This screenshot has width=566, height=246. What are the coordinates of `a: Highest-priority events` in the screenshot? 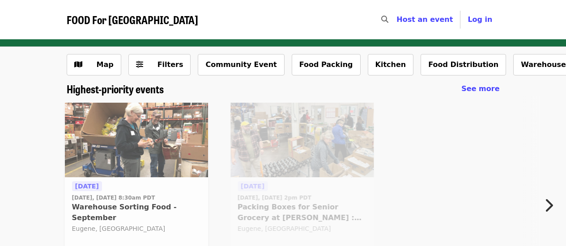 It's located at (115, 89).